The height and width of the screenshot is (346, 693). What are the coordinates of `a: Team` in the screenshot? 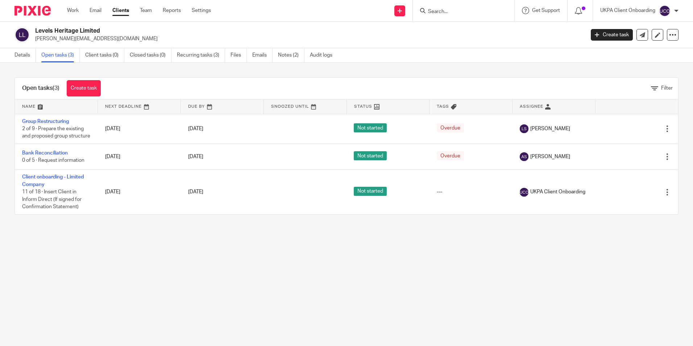 It's located at (146, 11).